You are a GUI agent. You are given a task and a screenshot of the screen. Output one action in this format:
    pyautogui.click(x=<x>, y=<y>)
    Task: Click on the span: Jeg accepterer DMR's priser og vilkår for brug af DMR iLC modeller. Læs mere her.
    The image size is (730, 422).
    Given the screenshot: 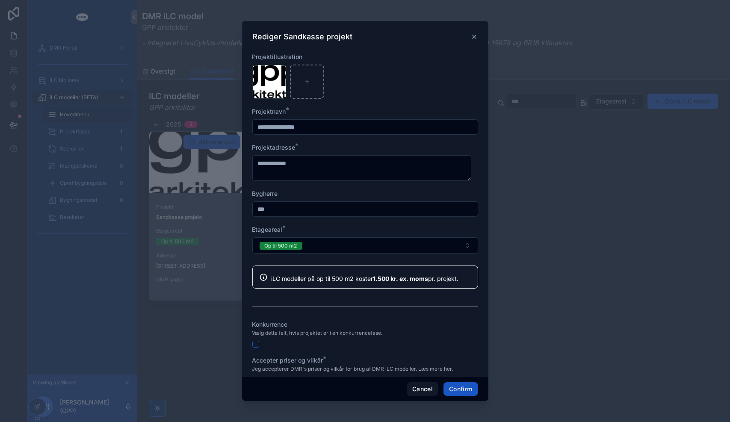 What is the action you would take?
    pyautogui.click(x=353, y=369)
    